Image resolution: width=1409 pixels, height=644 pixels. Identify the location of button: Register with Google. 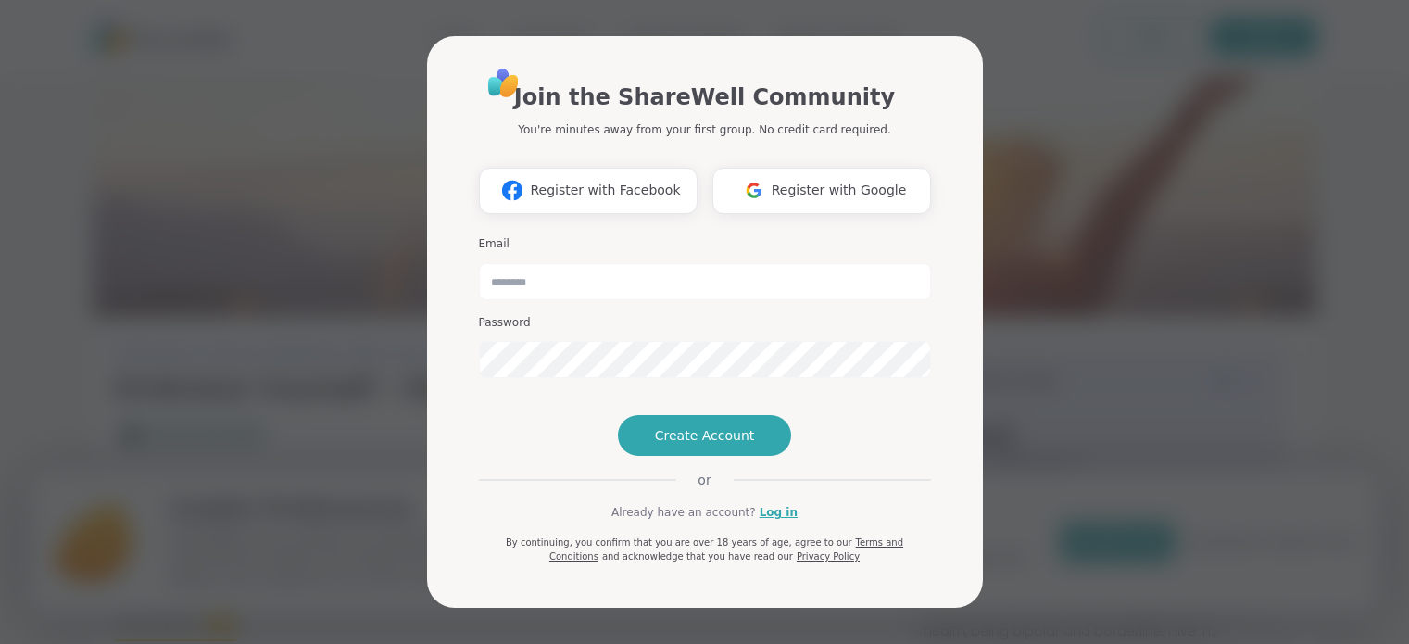
(822, 191).